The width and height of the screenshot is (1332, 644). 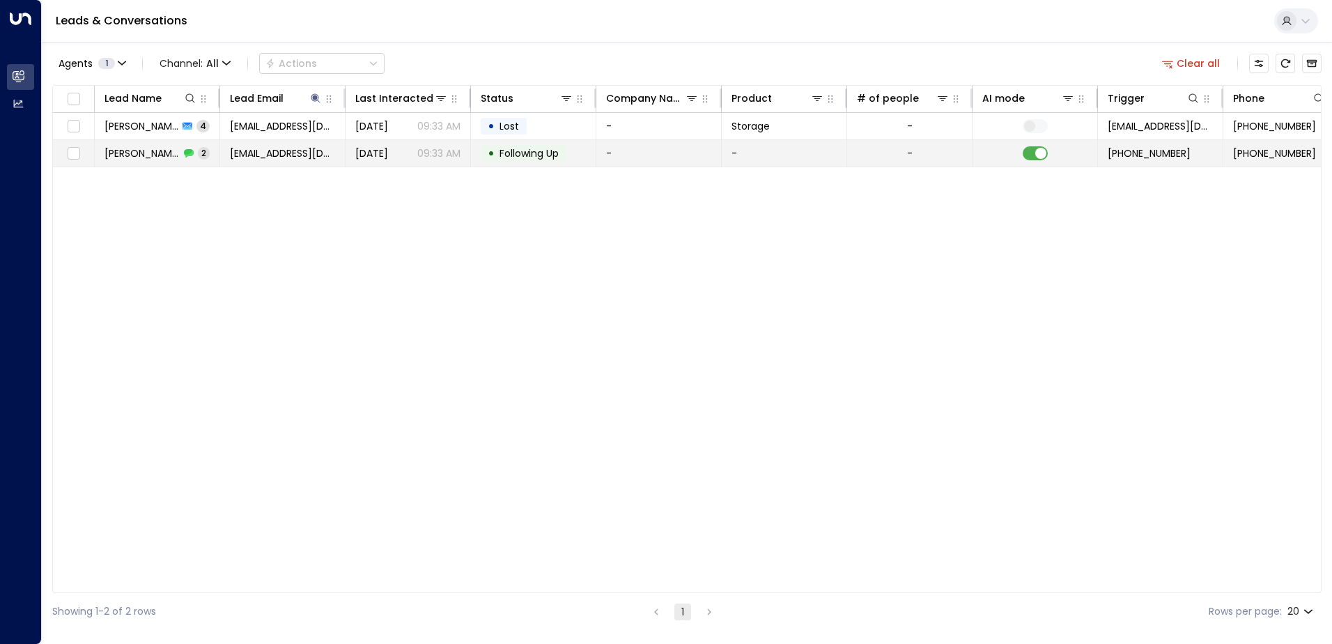 What do you see at coordinates (121, 20) in the screenshot?
I see `a: Leads & Conversations` at bounding box center [121, 20].